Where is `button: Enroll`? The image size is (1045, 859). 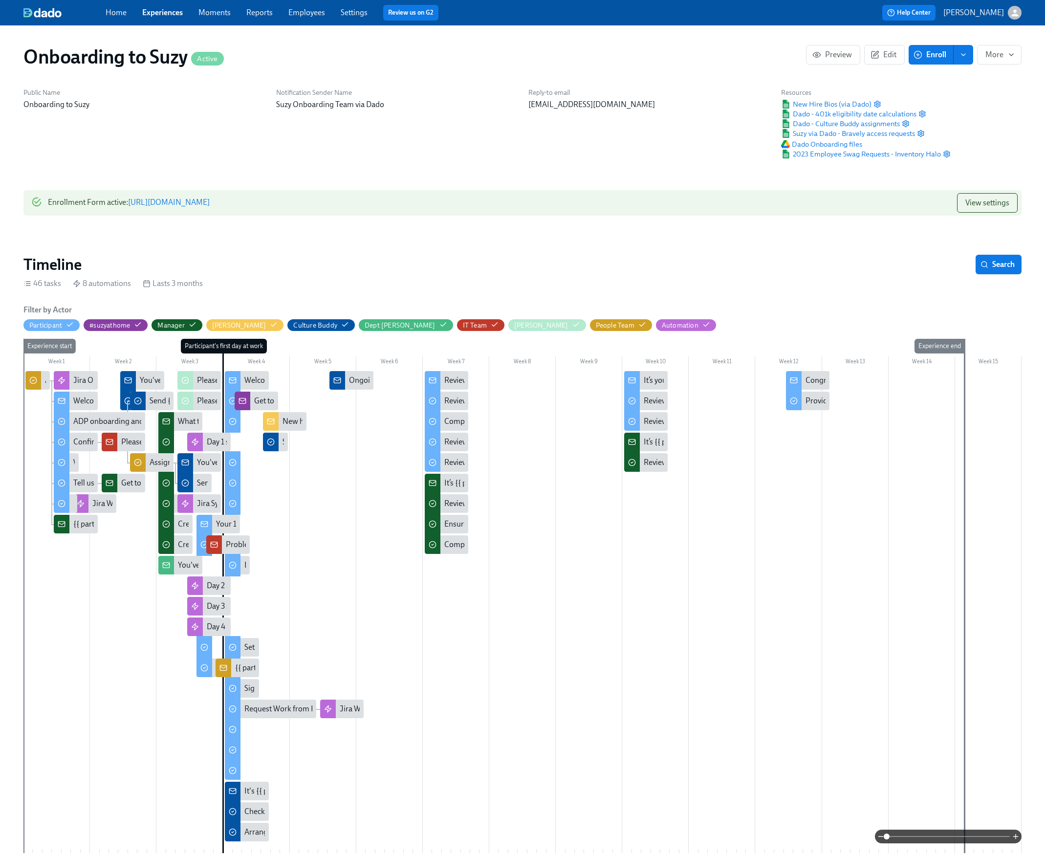 button: Enroll is located at coordinates (931, 55).